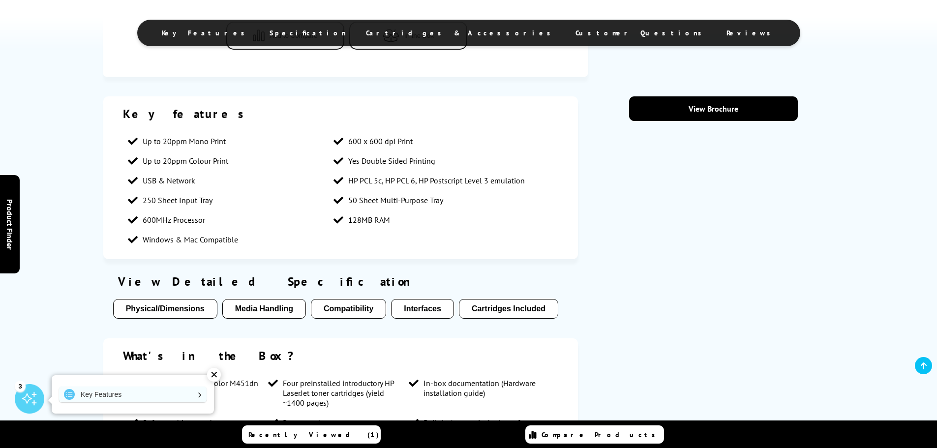 This screenshot has width=937, height=448. I want to click on div: 3, so click(20, 386).